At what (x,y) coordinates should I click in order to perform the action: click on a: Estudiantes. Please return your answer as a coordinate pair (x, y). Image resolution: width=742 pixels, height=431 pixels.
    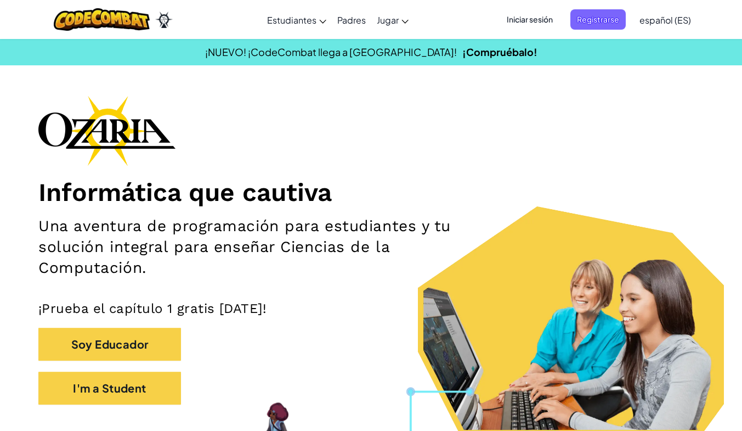
    Looking at the image, I should click on (297, 20).